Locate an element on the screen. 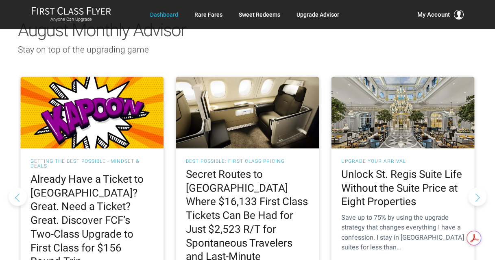 This screenshot has width=495, height=260. h3: Upgrade Your Arrival is located at coordinates (403, 161).